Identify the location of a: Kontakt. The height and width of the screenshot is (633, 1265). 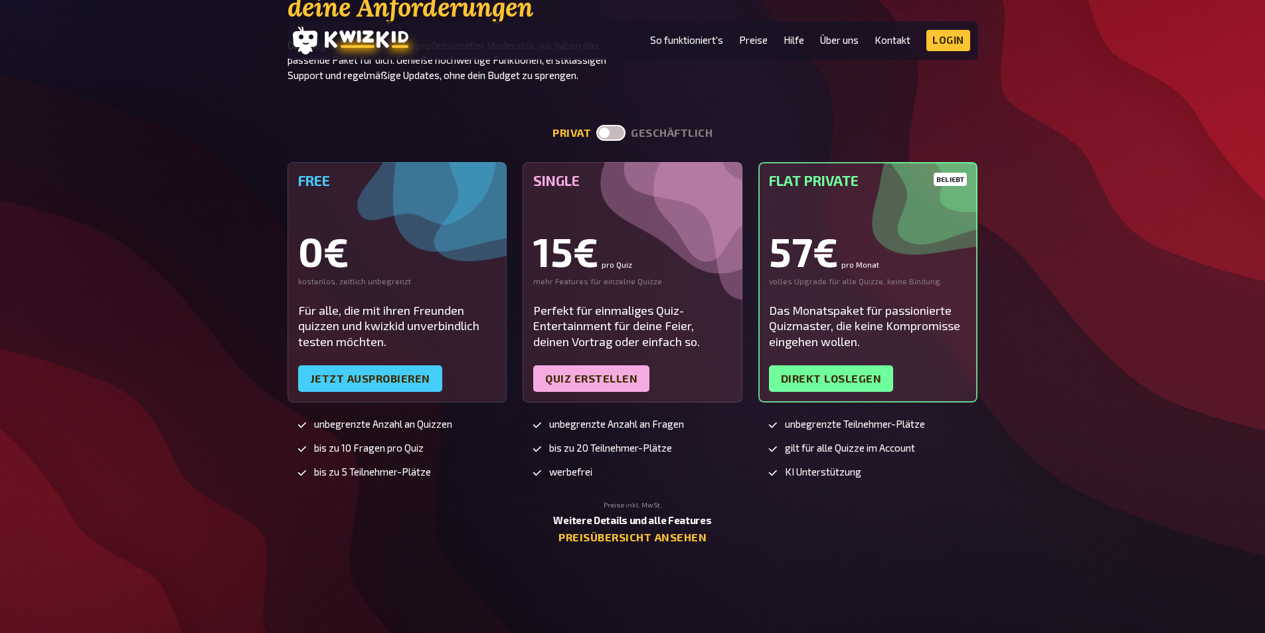
(892, 40).